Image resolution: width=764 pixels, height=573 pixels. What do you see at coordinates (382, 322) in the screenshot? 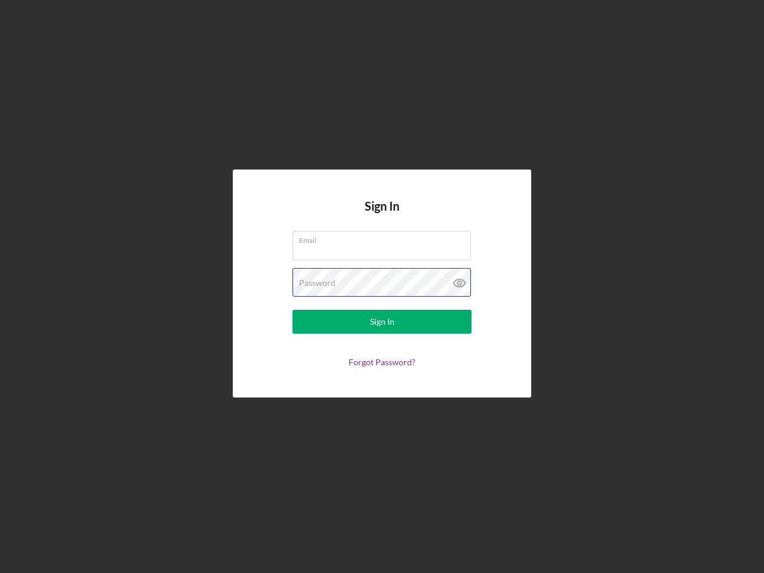
I see `div: Sign In` at bounding box center [382, 322].